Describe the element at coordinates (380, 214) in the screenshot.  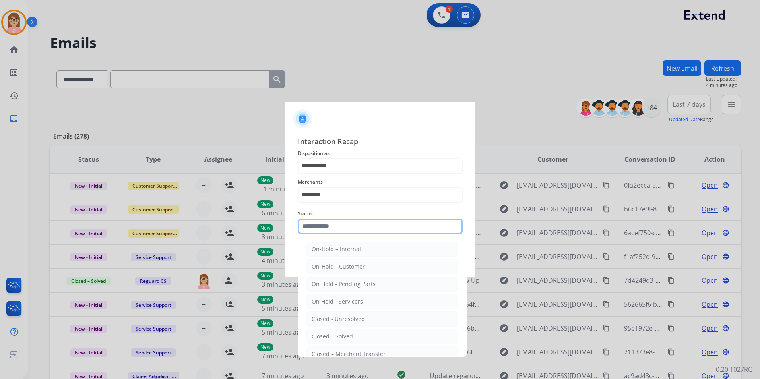
I see `span: Status` at that location.